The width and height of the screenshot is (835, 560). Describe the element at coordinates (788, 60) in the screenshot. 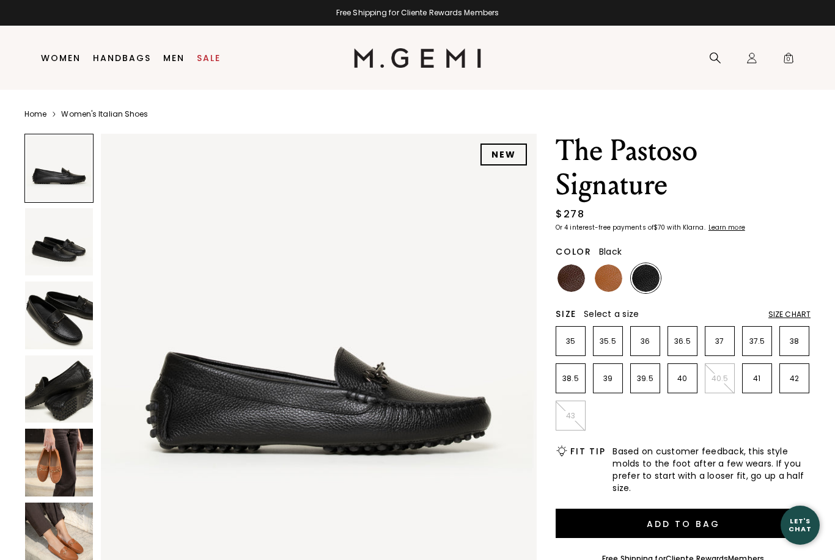

I see `span: 0` at that location.